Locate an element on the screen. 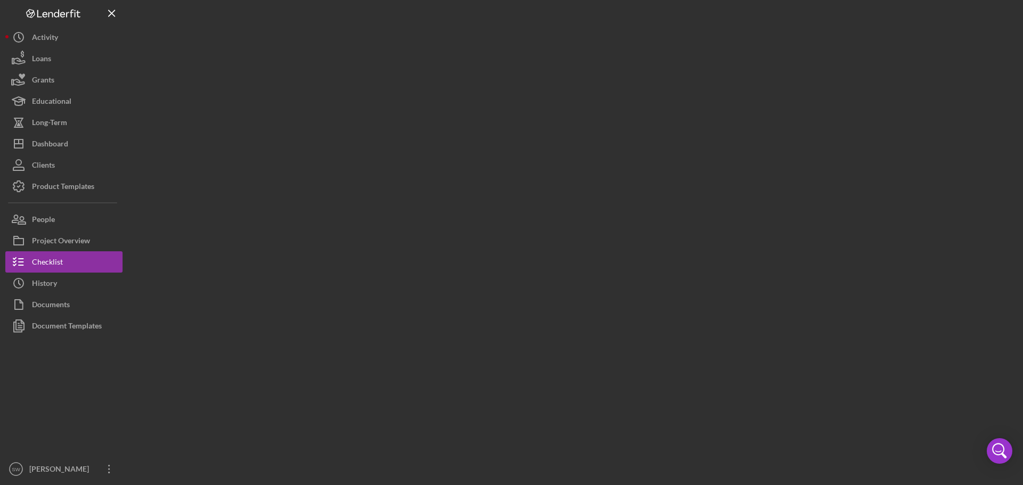  a: History is located at coordinates (64, 283).